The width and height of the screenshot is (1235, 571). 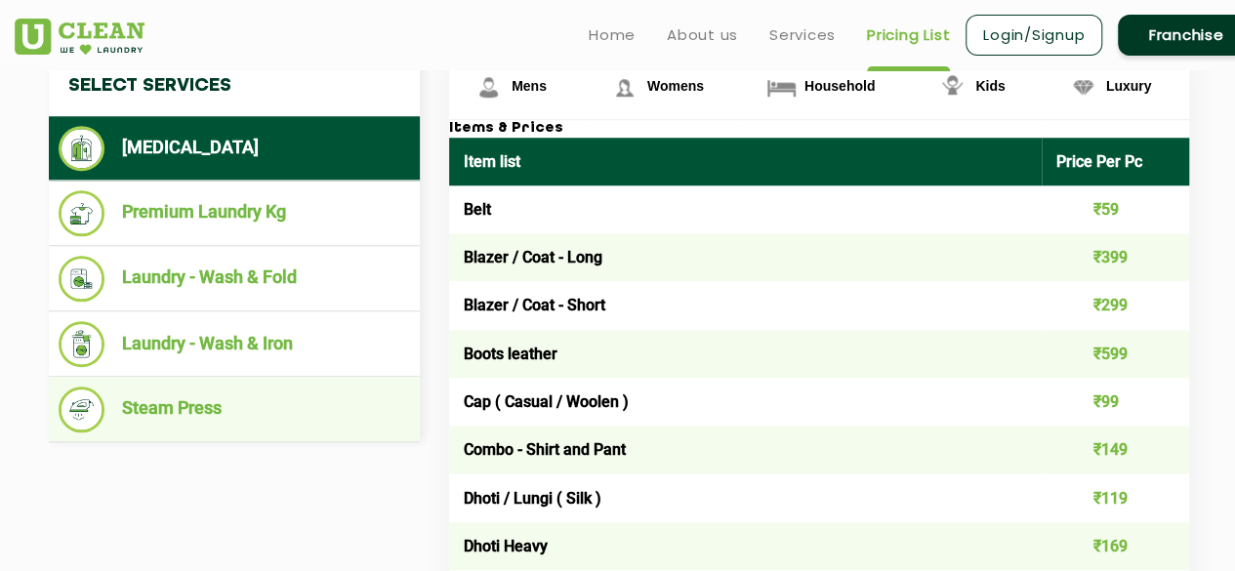 I want to click on span: Luxury, so click(x=1129, y=86).